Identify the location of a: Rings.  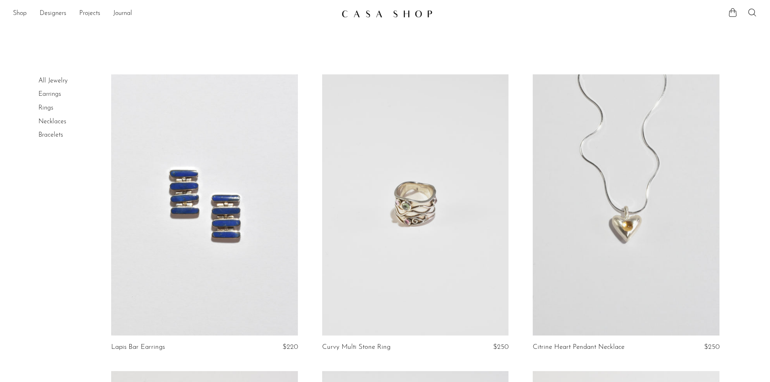
(46, 108).